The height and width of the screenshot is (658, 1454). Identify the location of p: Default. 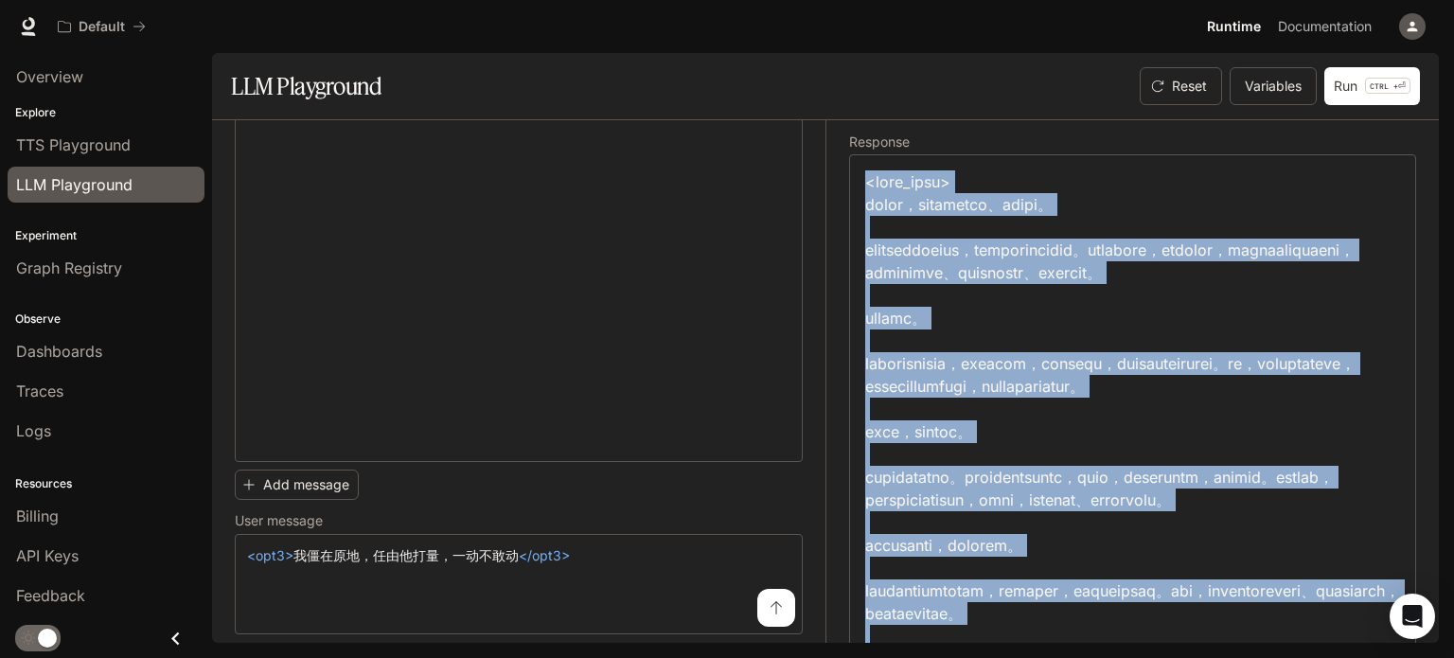
(101, 27).